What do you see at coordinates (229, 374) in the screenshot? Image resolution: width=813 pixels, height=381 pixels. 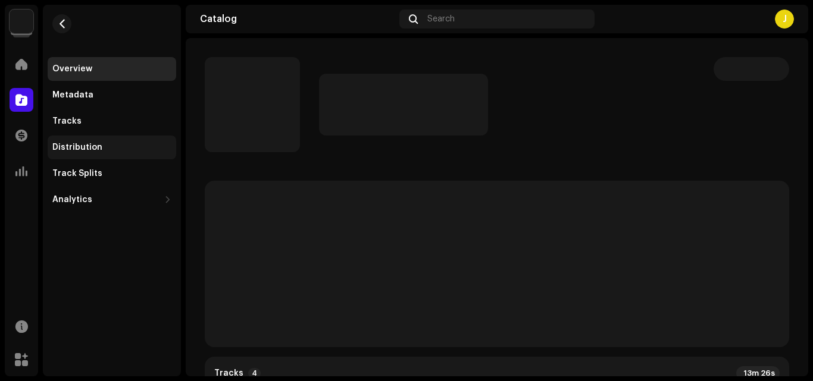 I see `strong: Tracks` at bounding box center [229, 374].